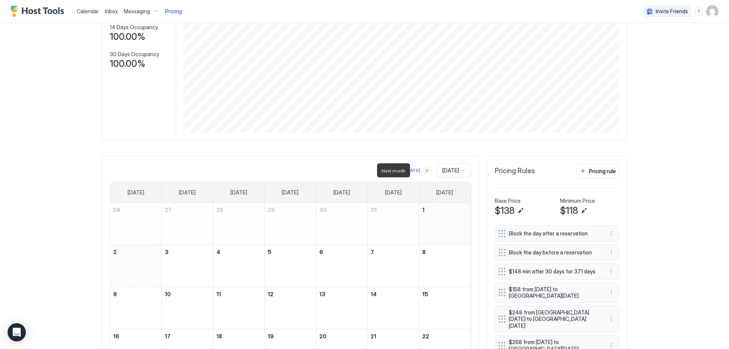  Describe the element at coordinates (136, 252) in the screenshot. I see `a: November 2, 2025` at that location.